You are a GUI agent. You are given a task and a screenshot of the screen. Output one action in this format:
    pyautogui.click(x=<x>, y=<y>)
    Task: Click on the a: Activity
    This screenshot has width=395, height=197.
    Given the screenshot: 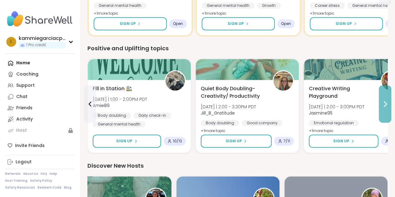 What is the action you would take?
    pyautogui.click(x=40, y=119)
    